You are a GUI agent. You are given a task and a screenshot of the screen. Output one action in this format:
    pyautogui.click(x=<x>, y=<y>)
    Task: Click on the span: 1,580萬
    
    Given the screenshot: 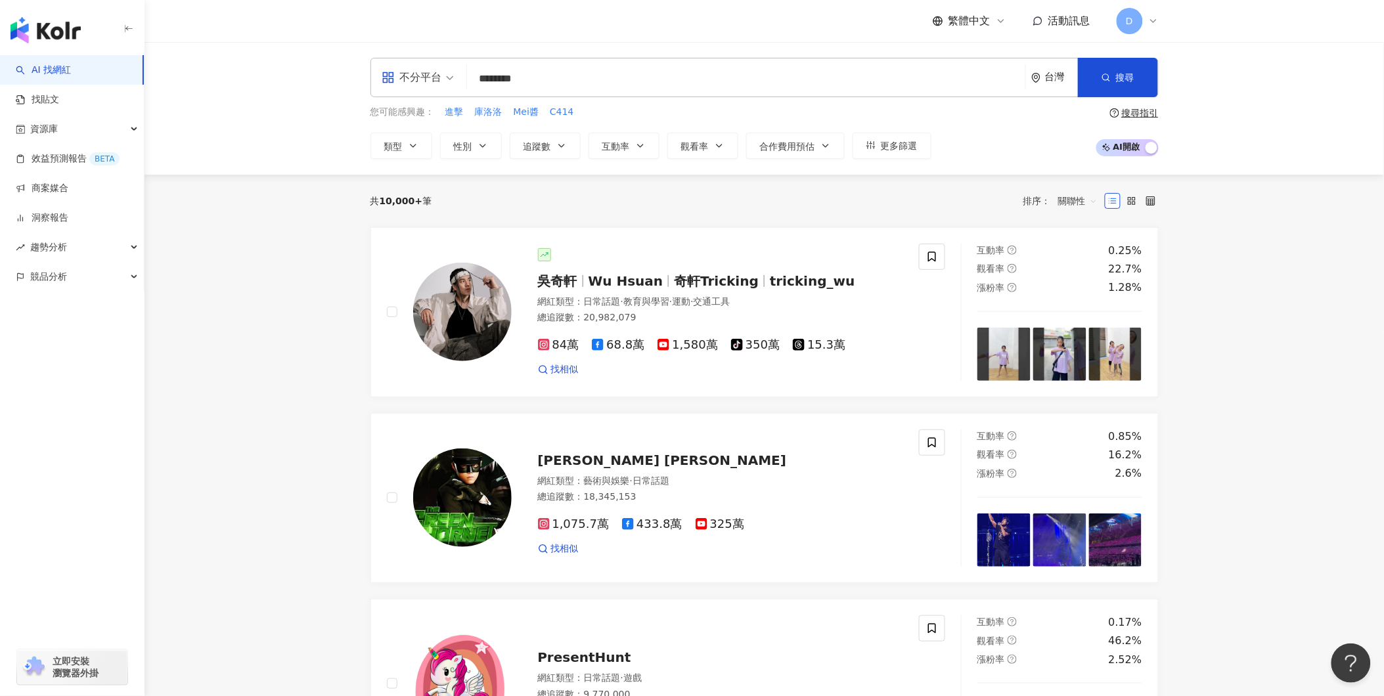 What is the action you would take?
    pyautogui.click(x=688, y=345)
    